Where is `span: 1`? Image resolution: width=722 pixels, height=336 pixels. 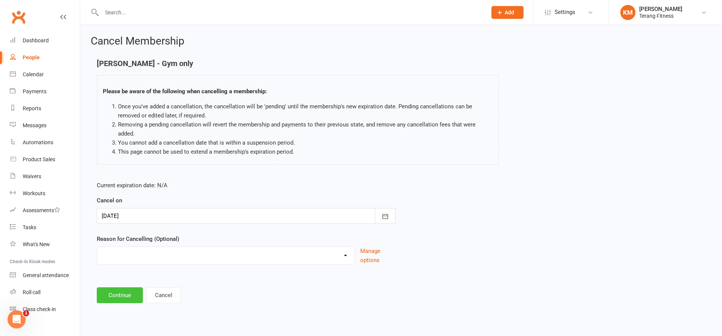 span: 1 is located at coordinates (26, 314).